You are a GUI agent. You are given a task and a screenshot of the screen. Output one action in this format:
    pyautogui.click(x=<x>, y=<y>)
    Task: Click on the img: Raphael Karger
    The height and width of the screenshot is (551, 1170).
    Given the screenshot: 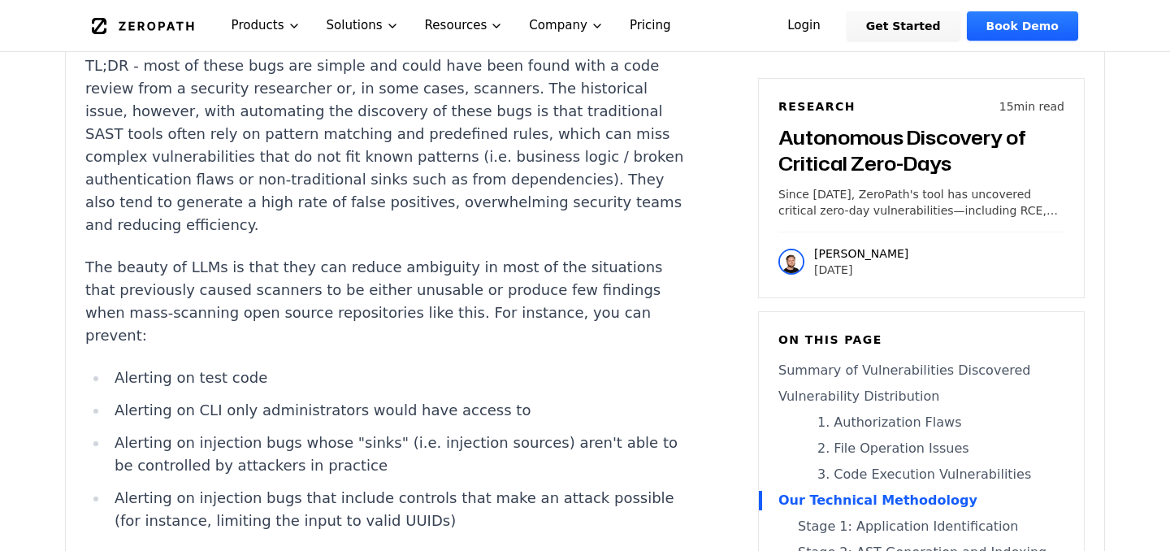 What is the action you would take?
    pyautogui.click(x=791, y=262)
    